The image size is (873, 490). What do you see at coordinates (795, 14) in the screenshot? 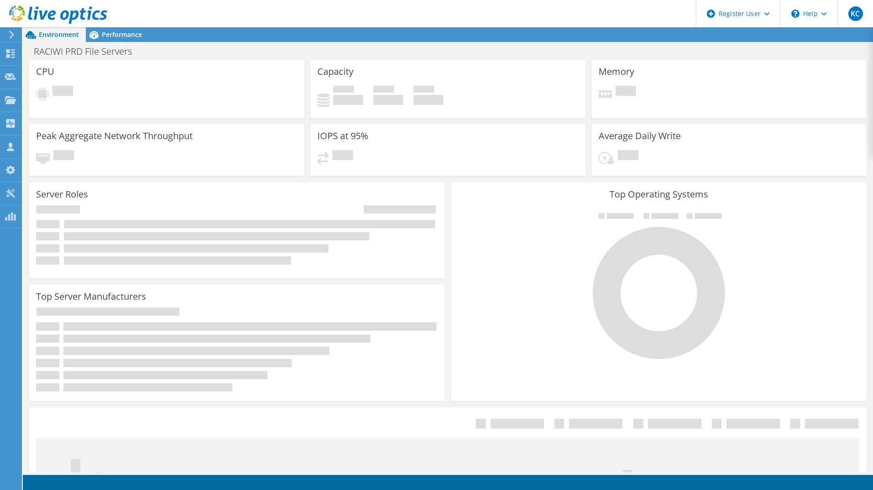
I see `svg: \n` at bounding box center [795, 14].